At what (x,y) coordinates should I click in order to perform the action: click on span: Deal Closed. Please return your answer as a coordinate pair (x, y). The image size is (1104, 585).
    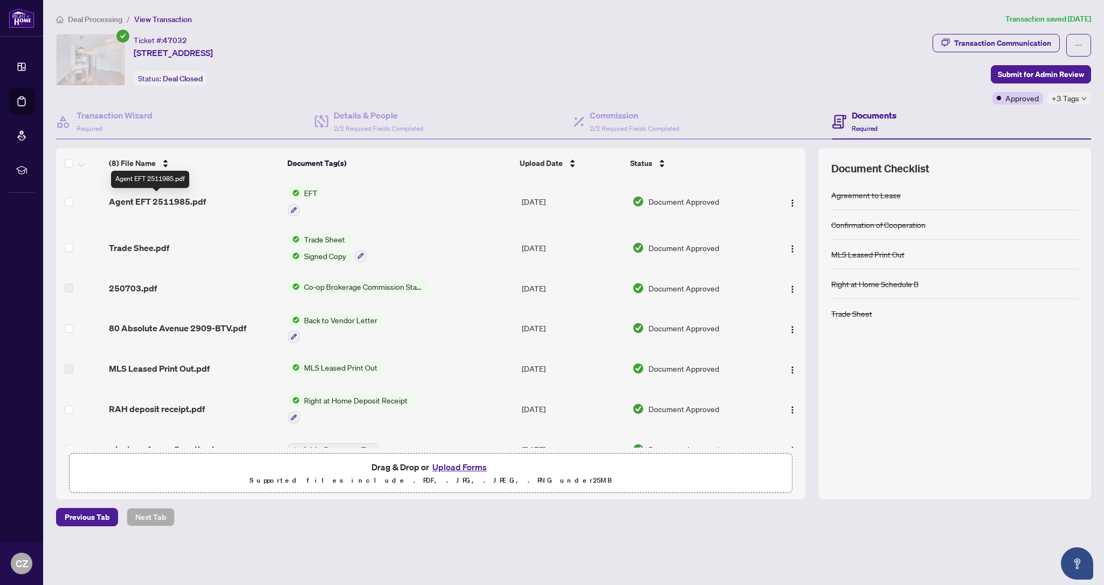
    Looking at the image, I should click on (183, 79).